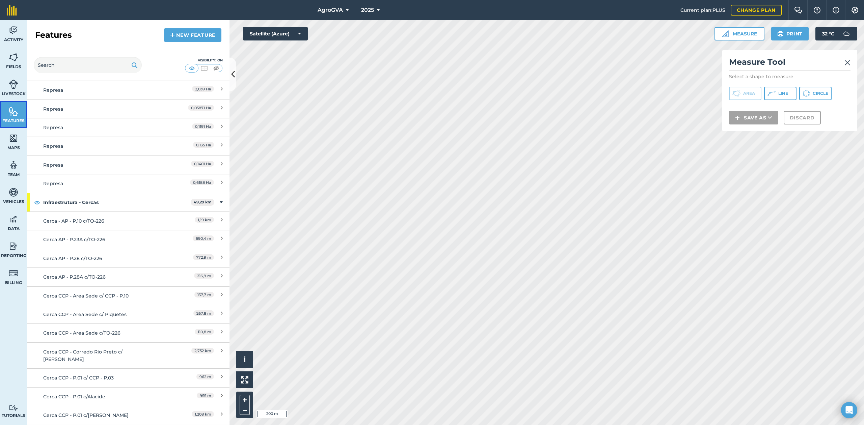 This screenshot has height=425, width=864. What do you see at coordinates (128, 109) in the screenshot?
I see `a: Represa0,05871 Ha` at bounding box center [128, 109].